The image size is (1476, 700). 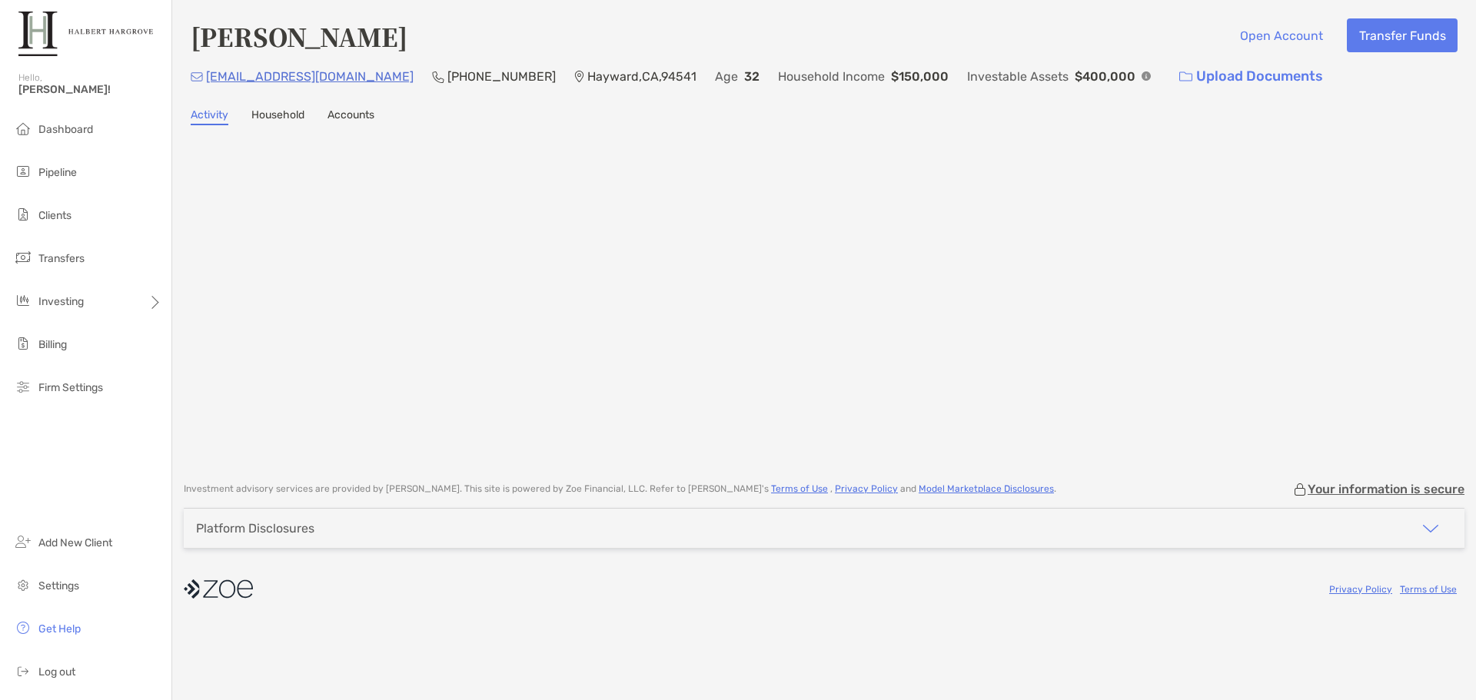 I want to click on span: Get Help, so click(x=59, y=629).